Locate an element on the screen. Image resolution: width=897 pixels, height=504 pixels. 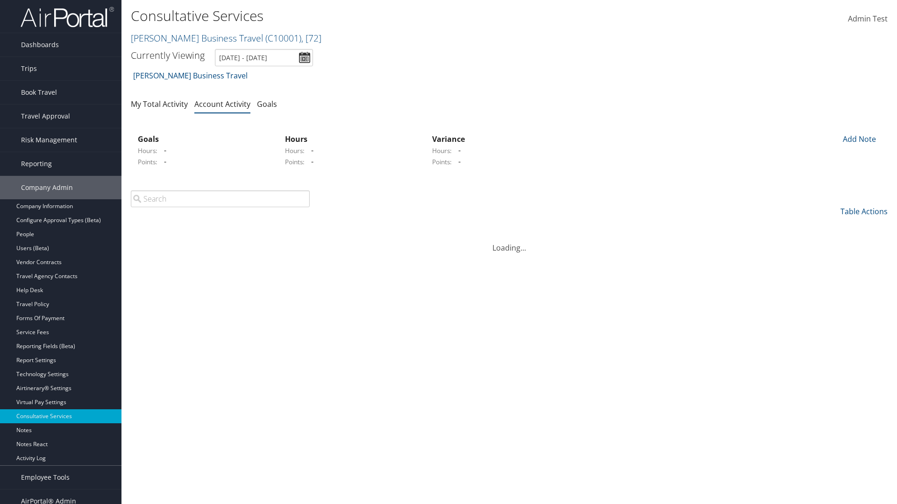
span: Employee Tools is located at coordinates (45, 478).